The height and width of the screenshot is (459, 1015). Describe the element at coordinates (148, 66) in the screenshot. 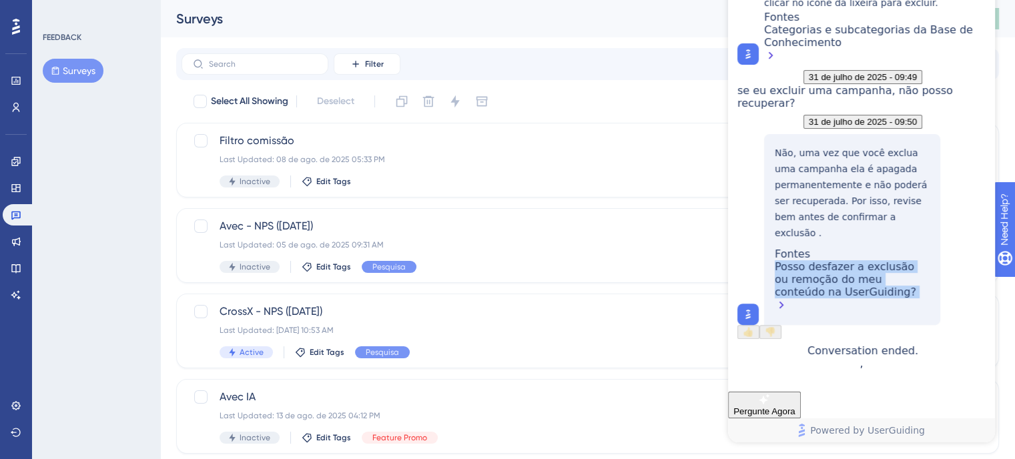

I see `div: Categorias e subcategorias da Base de Conhecimento` at that location.